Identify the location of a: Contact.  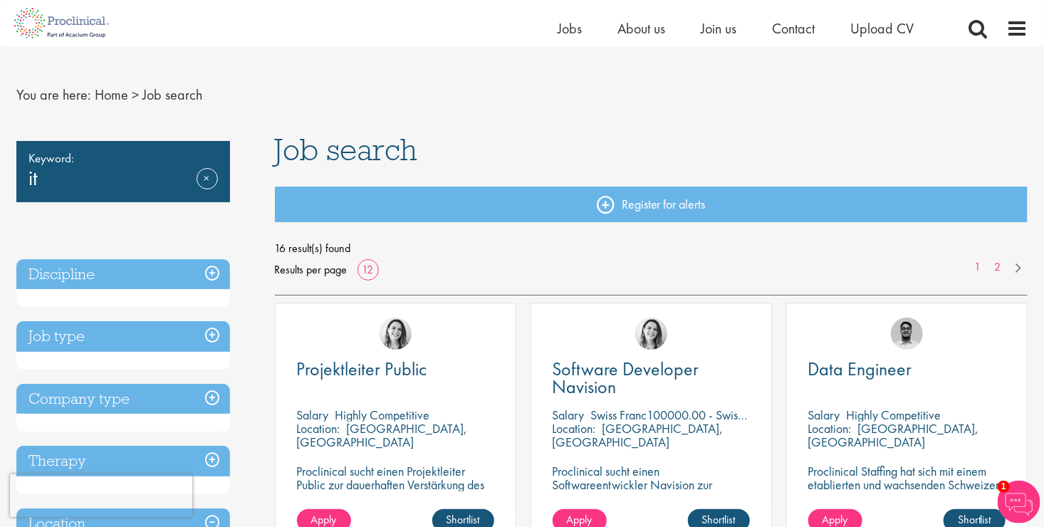
(793, 28).